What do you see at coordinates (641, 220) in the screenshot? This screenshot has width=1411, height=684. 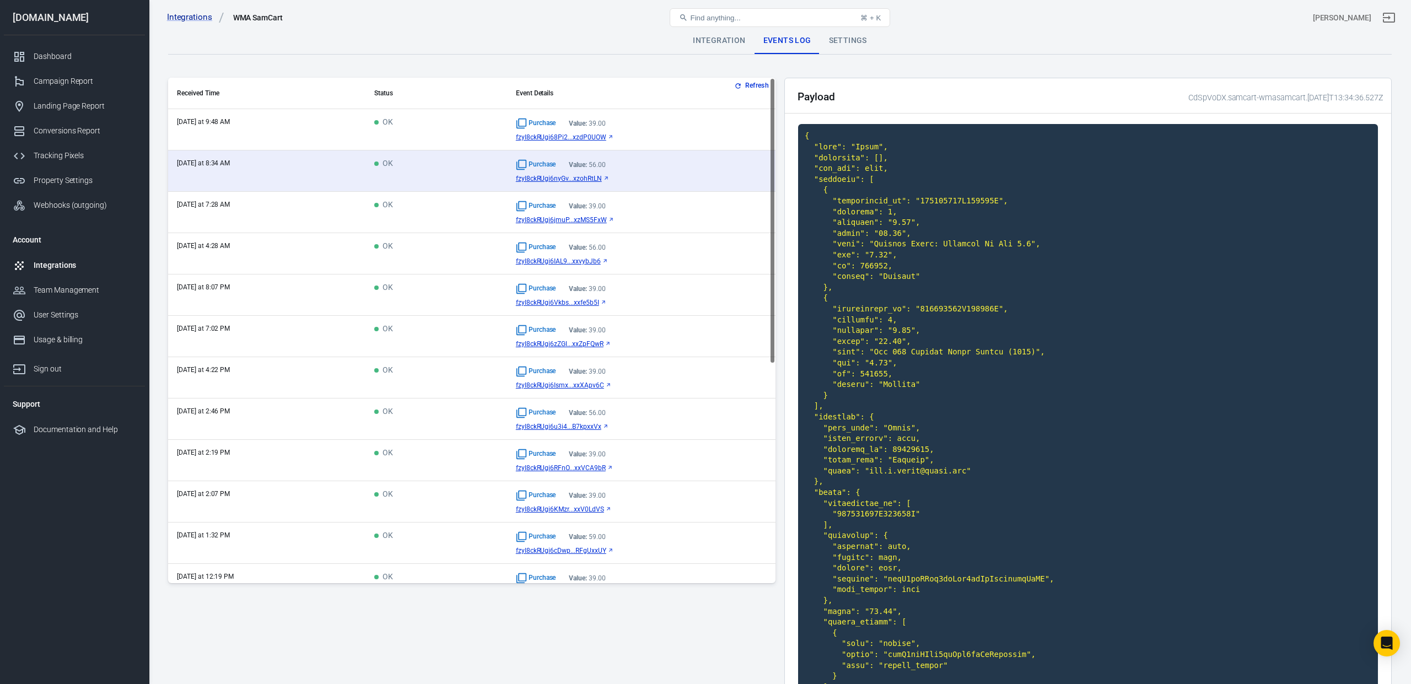 I see `a: fzyI8ckRUgi6jmuP...xzMS5FxW` at bounding box center [641, 220].